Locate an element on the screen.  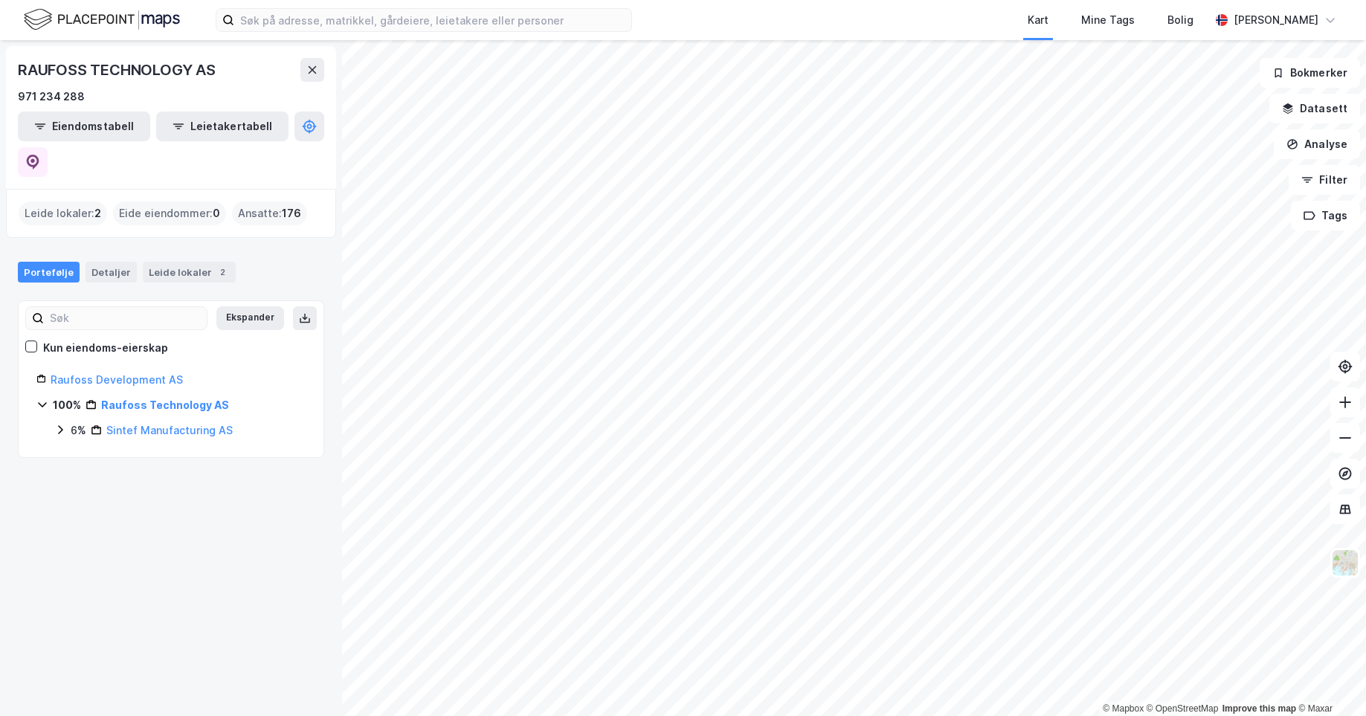
input: Søk på adresse, matrikkel, gårdeiere, leietakere eller personer is located at coordinates (433, 20).